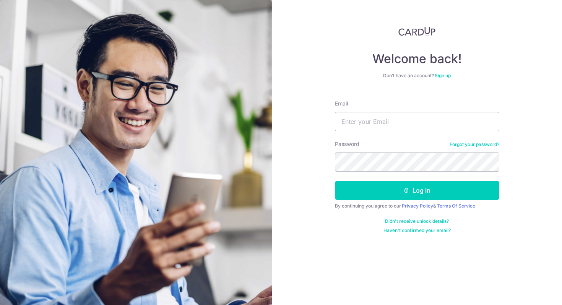 This screenshot has height=305, width=562. What do you see at coordinates (417, 59) in the screenshot?
I see `h4: Welcome back!` at bounding box center [417, 59].